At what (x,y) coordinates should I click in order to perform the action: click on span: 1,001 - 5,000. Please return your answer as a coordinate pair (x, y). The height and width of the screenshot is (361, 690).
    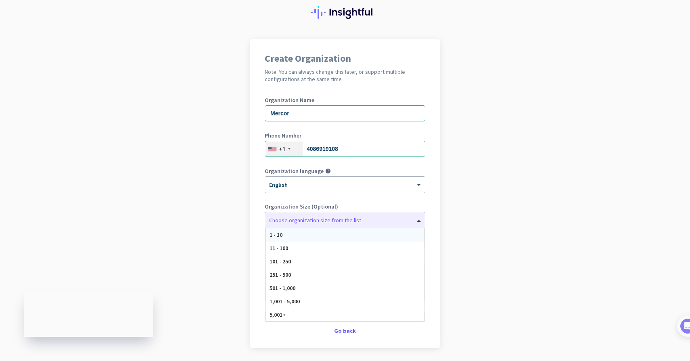
    Looking at the image, I should click on (285, 302).